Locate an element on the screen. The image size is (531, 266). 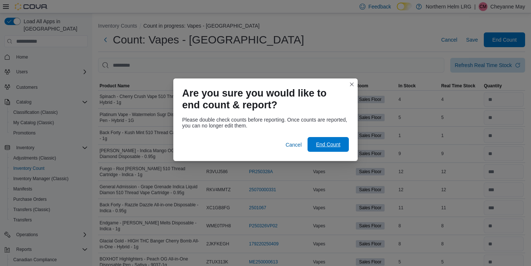
button: Closes this modal window is located at coordinates (352, 84).